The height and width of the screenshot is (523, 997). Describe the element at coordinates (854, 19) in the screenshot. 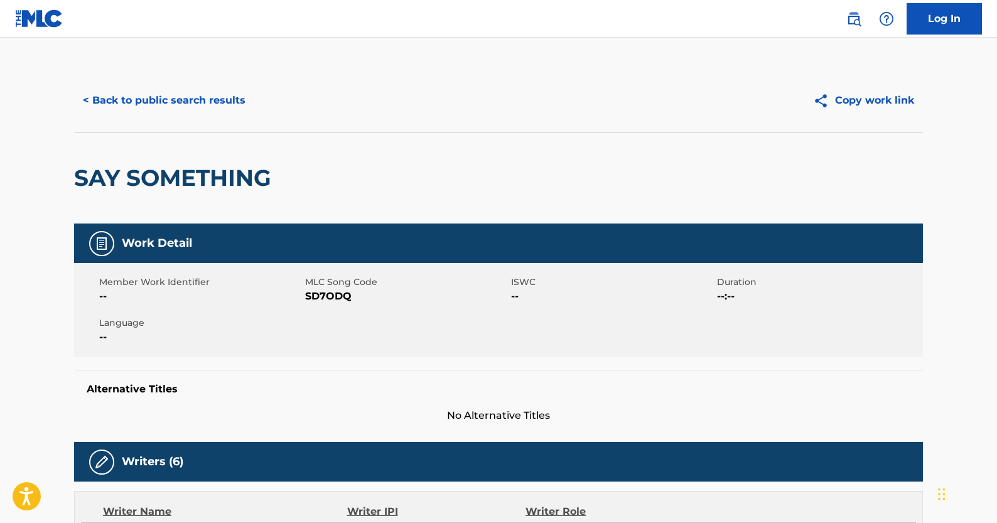

I see `a: Public Search` at that location.